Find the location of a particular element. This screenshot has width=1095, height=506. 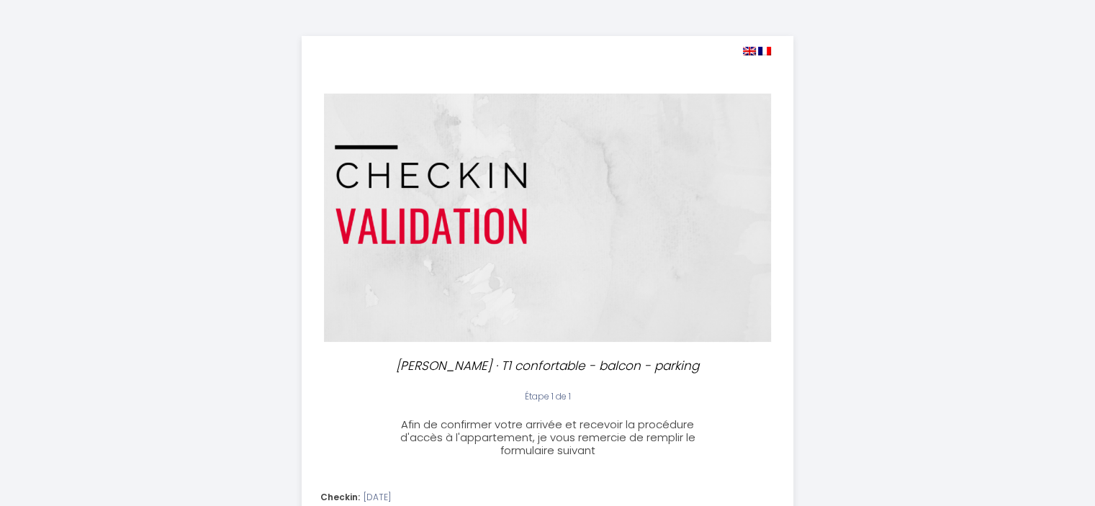

span: Afin de confirmer votre arrivée et recevoir la procédure d'accès à l'appartement, je vous remerci... is located at coordinates (547, 437).